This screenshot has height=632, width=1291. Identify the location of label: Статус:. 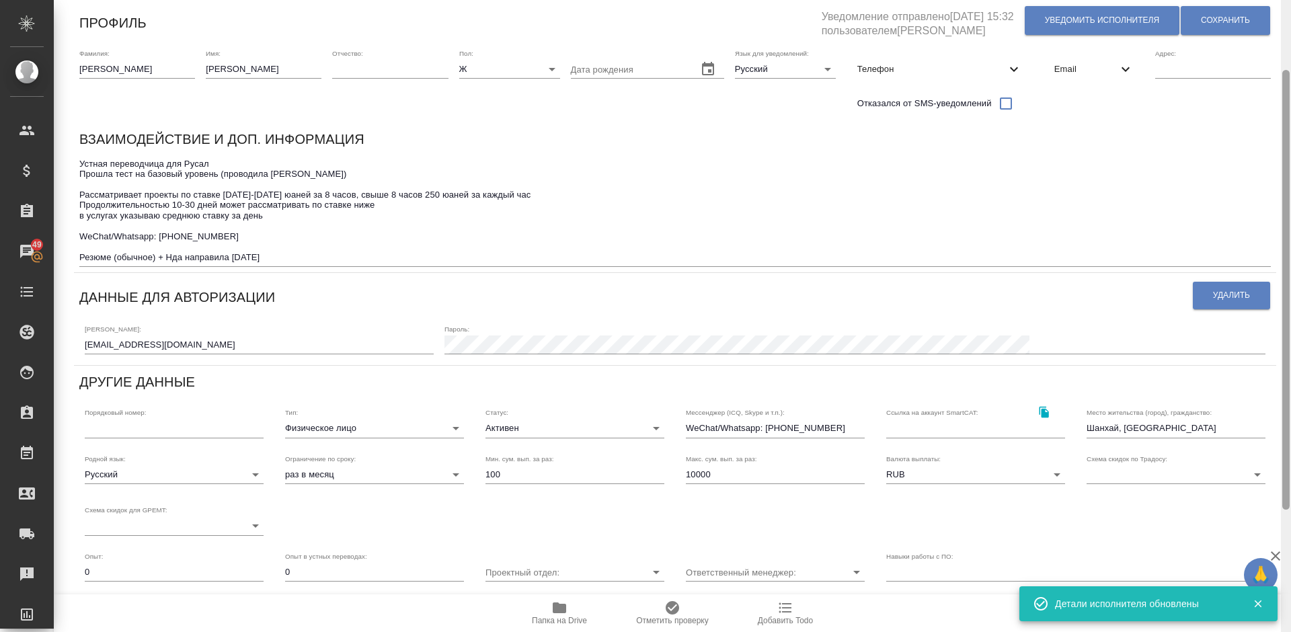
(497, 413).